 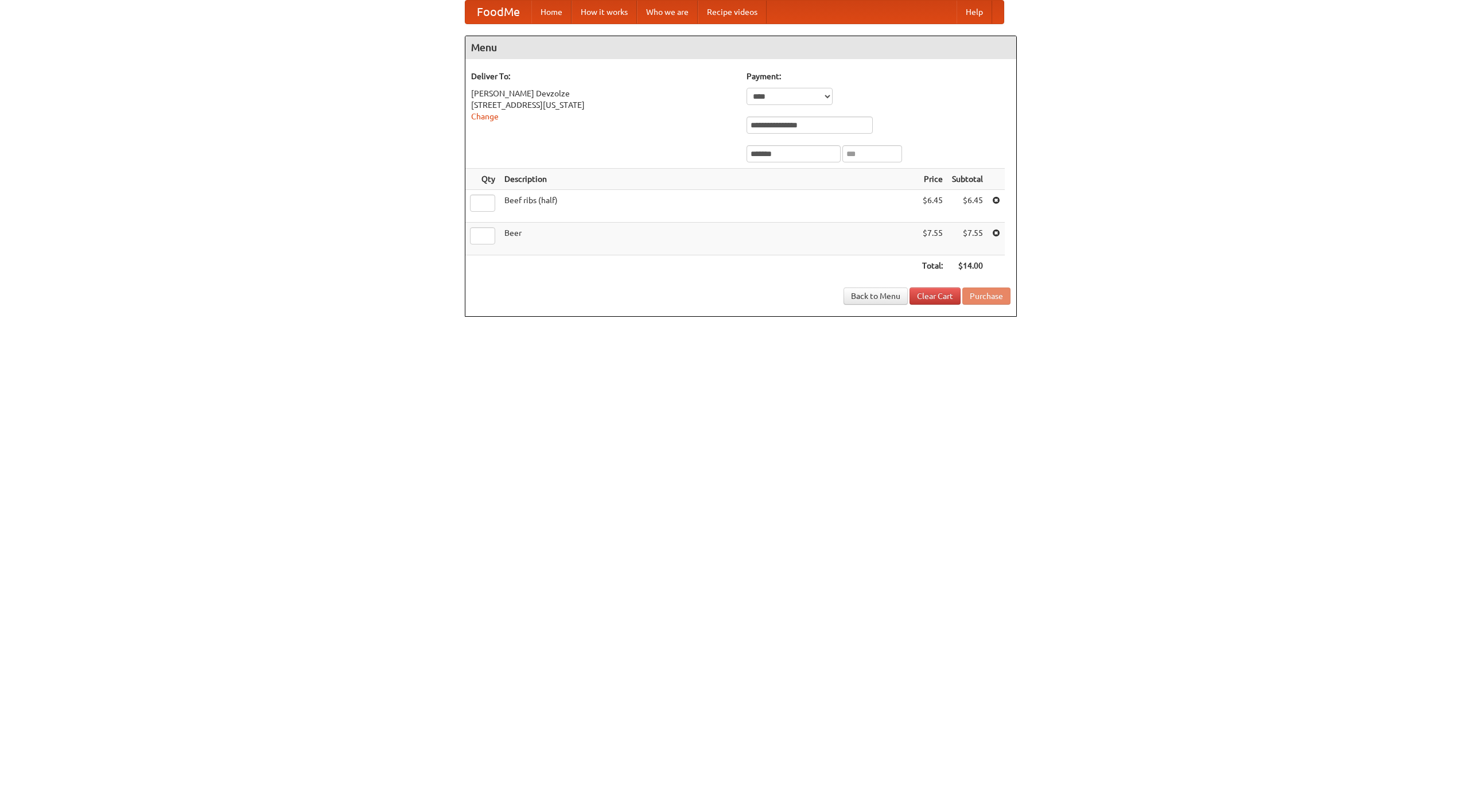 I want to click on th: Description, so click(x=709, y=179).